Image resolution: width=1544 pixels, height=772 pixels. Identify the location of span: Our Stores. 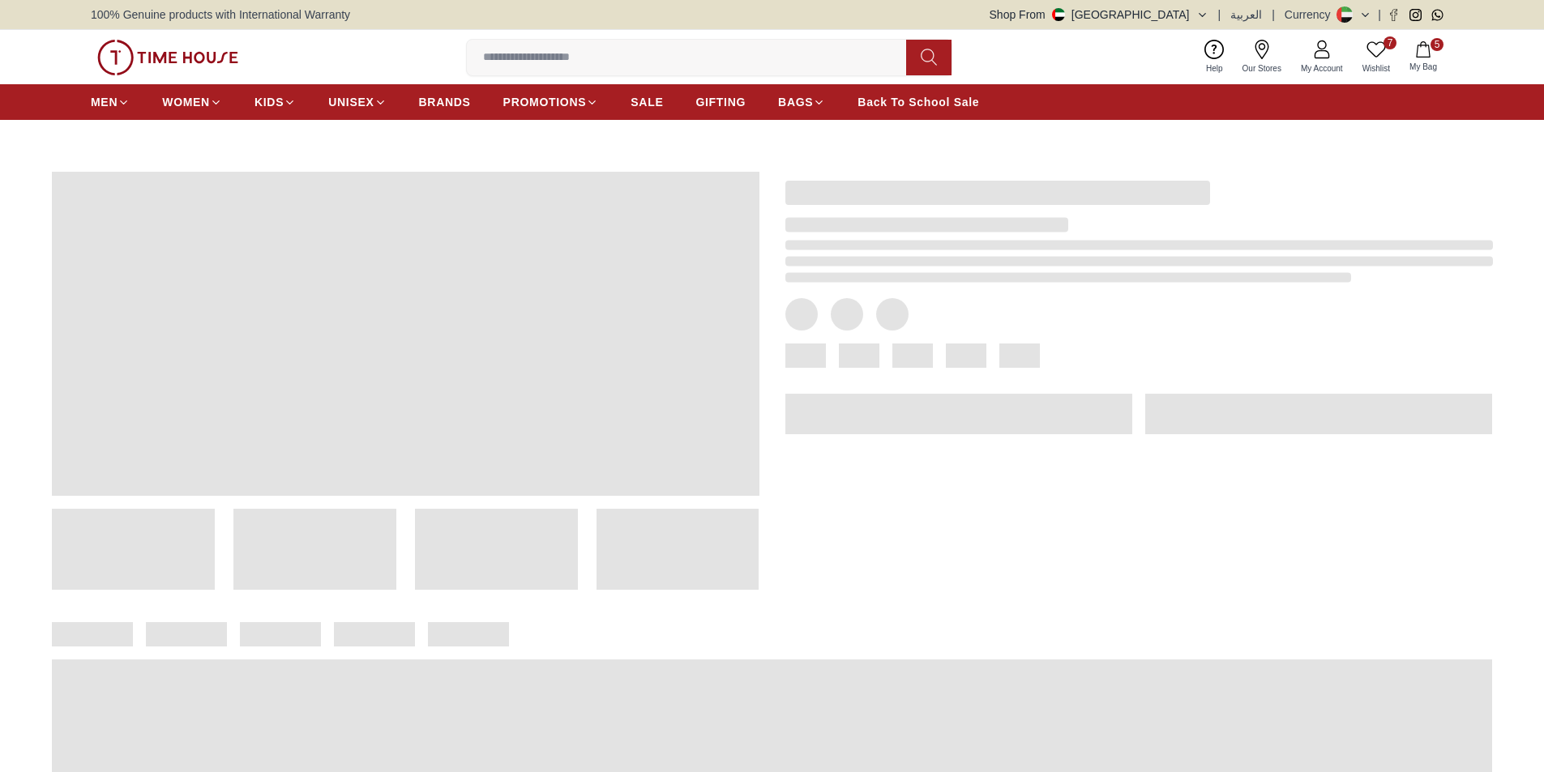
(1262, 68).